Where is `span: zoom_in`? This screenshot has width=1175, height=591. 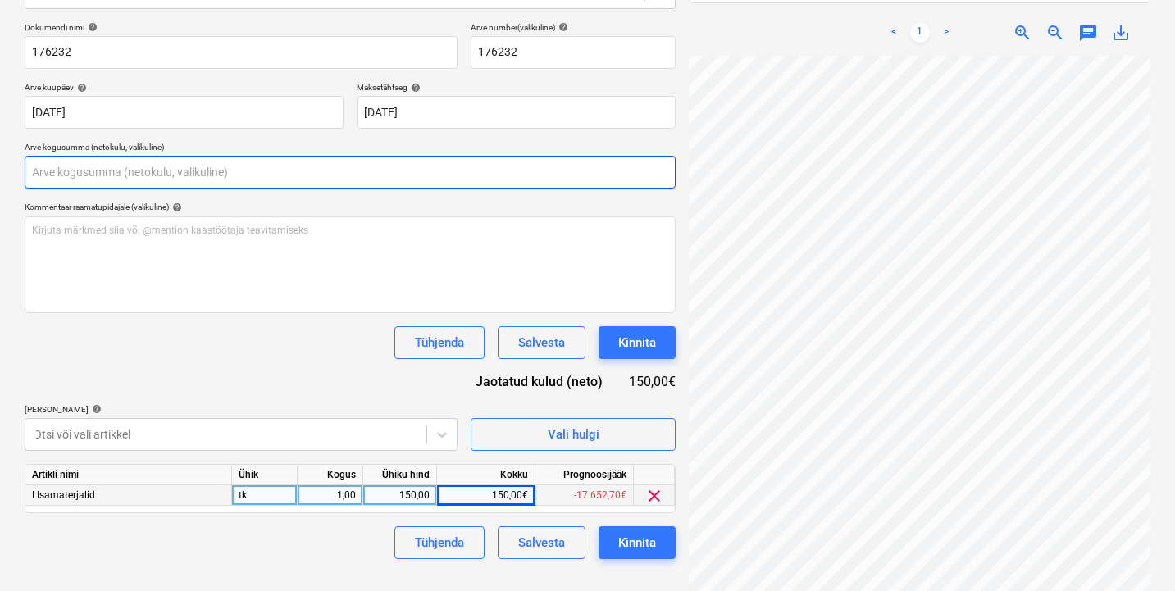
span: zoom_in is located at coordinates (1022, 33).